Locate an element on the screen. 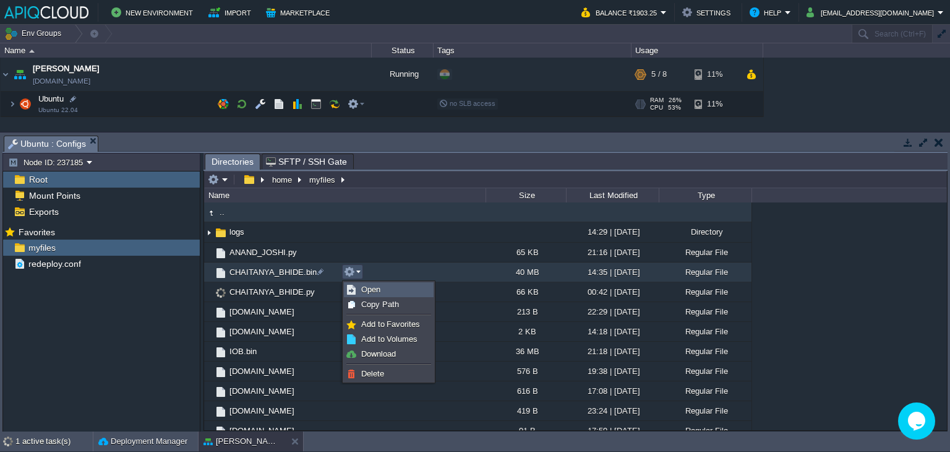  a: IOB.bin is located at coordinates (243, 351).